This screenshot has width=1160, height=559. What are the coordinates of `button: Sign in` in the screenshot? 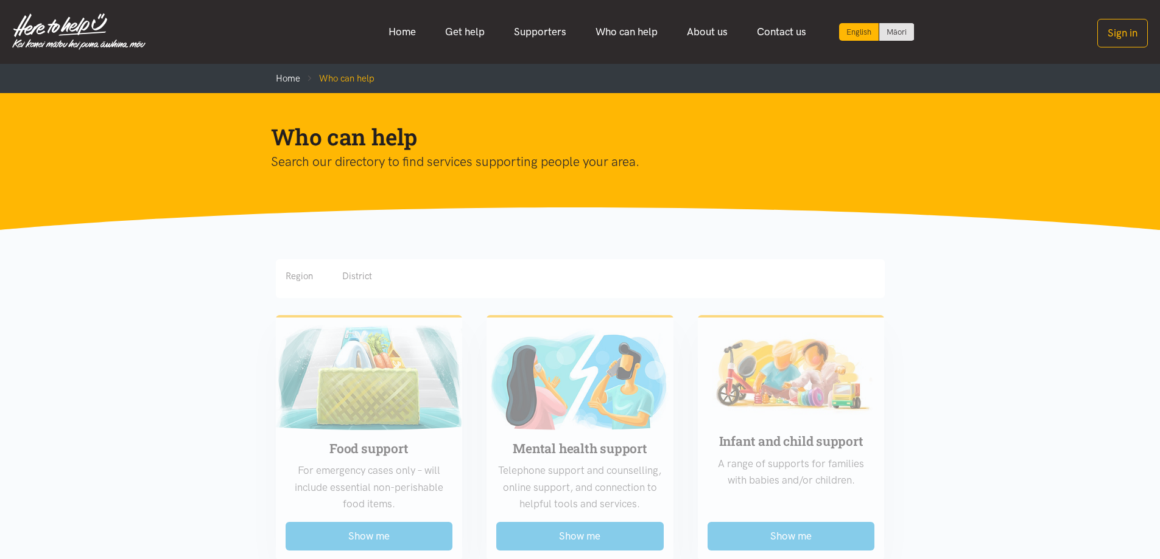 It's located at (1122, 33).